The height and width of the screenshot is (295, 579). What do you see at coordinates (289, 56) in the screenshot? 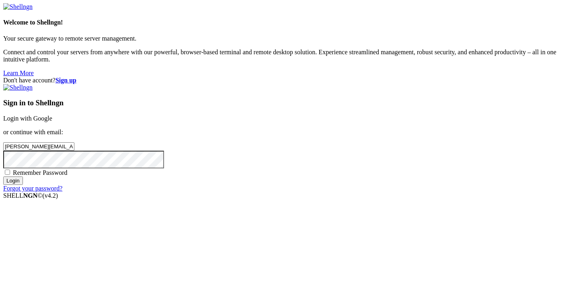
I see `p: Connect and control your servers from anywhere with our powerful, browser-based terminal and remo...` at bounding box center [289, 56].